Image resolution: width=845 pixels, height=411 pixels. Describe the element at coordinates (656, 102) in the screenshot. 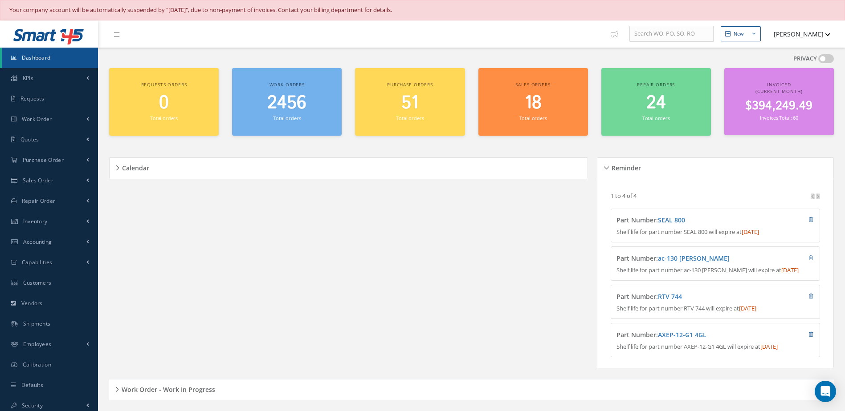

I see `a: Repair orders 24 Total orders` at that location.